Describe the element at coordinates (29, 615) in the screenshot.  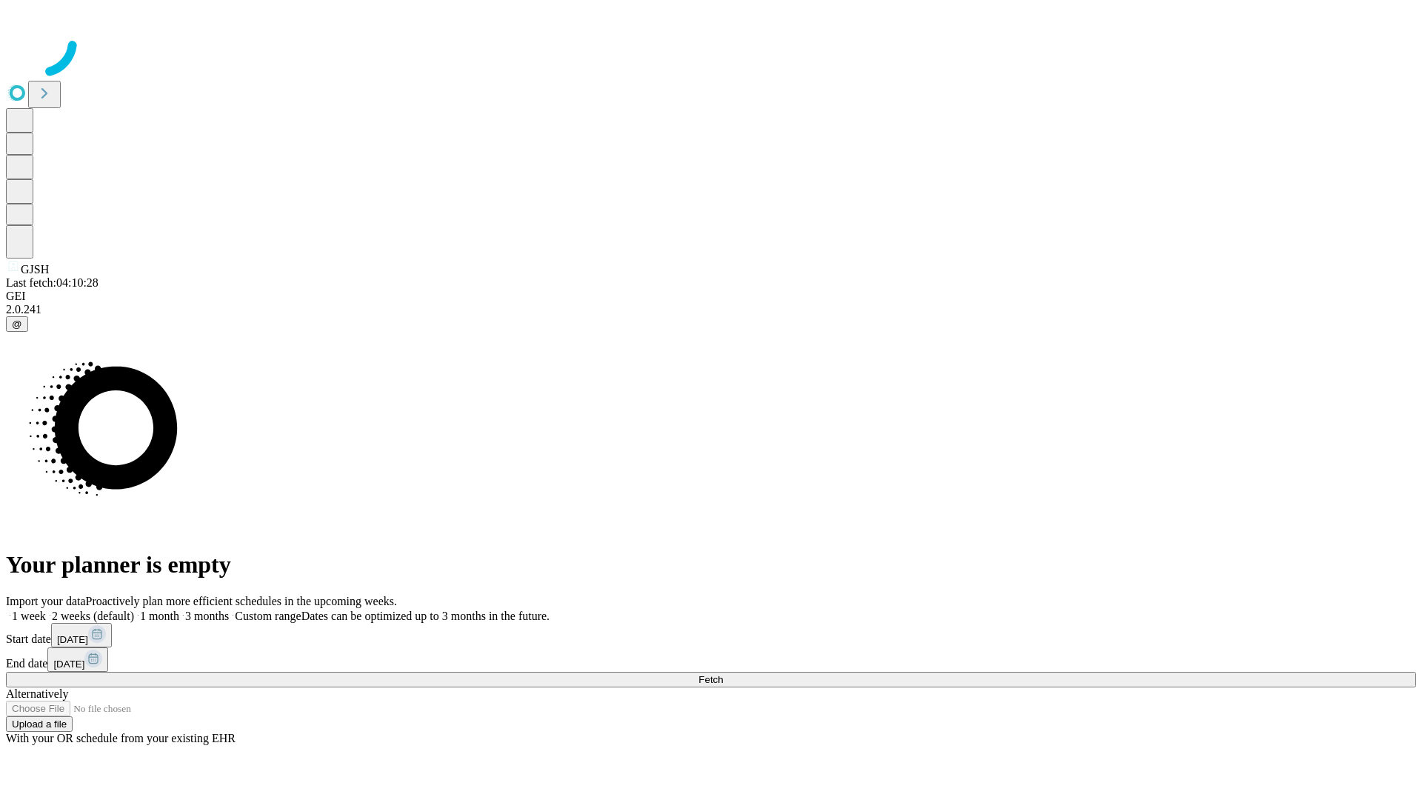
I see `span: 1 week` at that location.